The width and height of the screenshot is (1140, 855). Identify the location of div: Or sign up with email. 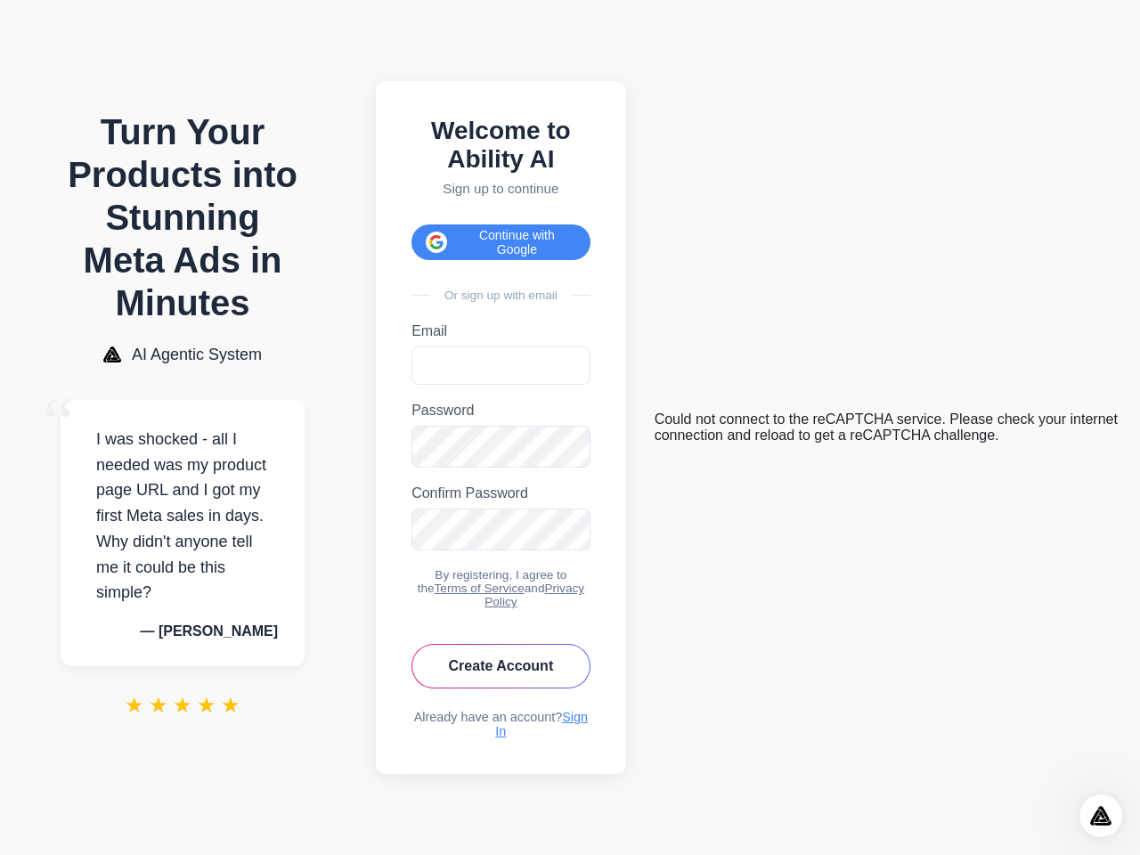
(501, 295).